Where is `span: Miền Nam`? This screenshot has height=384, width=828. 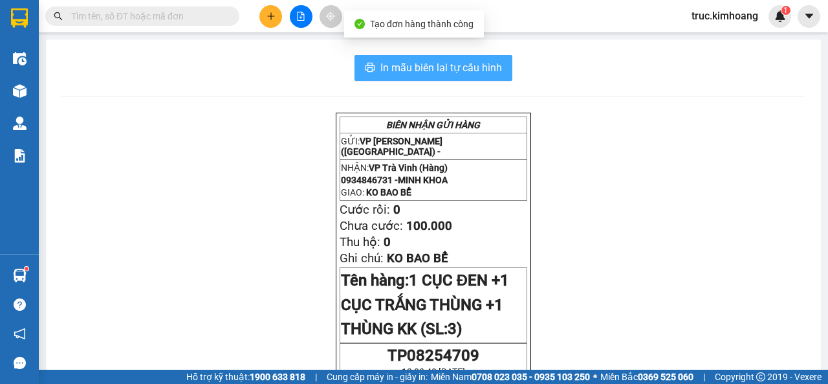 span: Miền Nam is located at coordinates (511, 377).